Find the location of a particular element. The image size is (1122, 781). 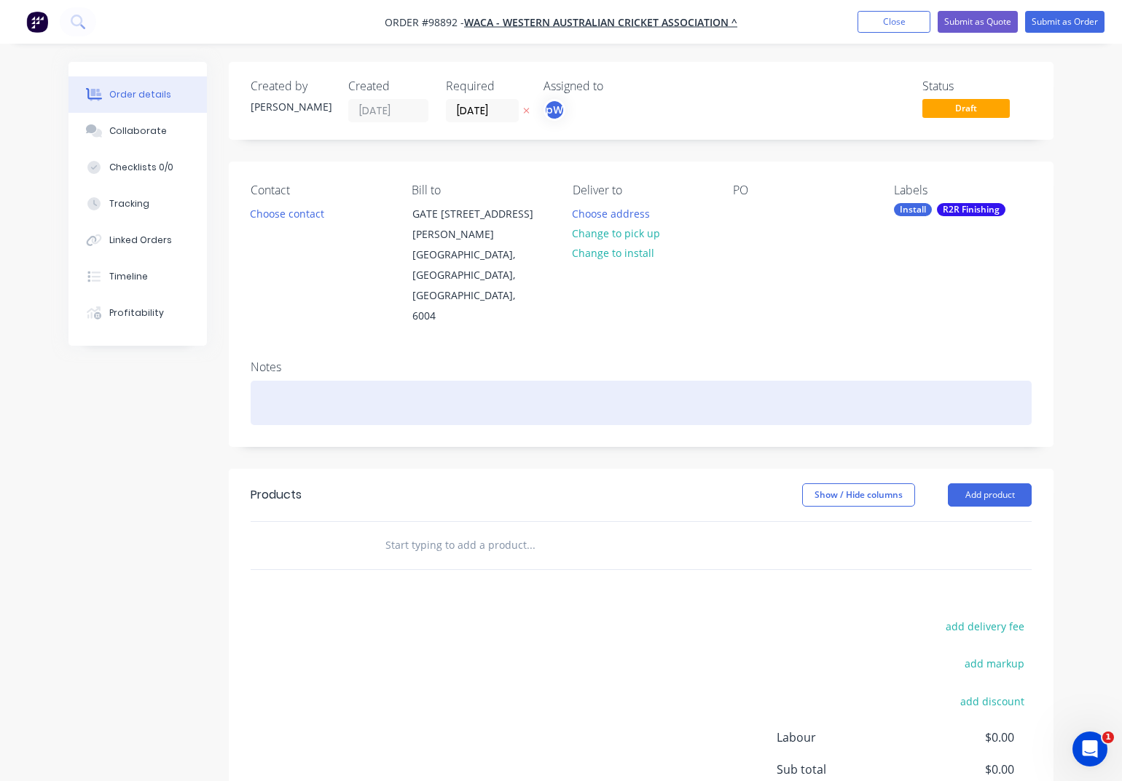

button: Tracking is located at coordinates (138, 204).